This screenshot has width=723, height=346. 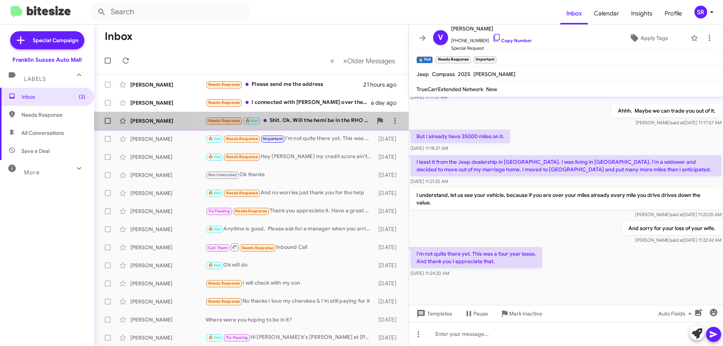 What do you see at coordinates (332, 61) in the screenshot?
I see `button: Previous` at bounding box center [332, 61].